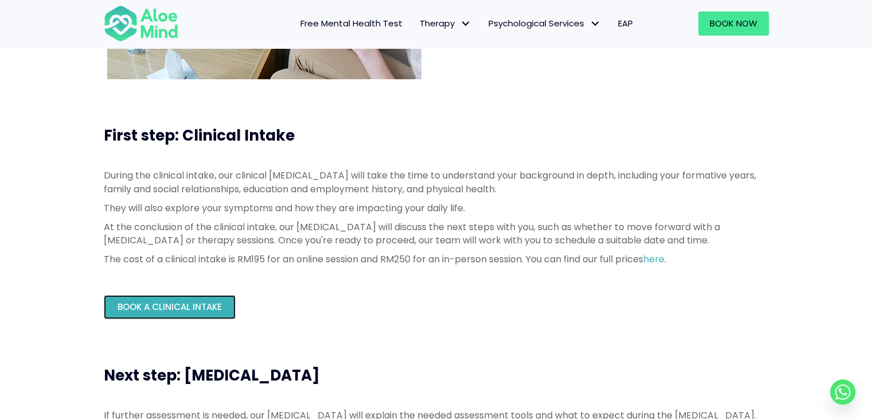 This screenshot has height=419, width=872. Describe the element at coordinates (446, 24) in the screenshot. I see `a: TherapyTherapy: submenu` at that location.